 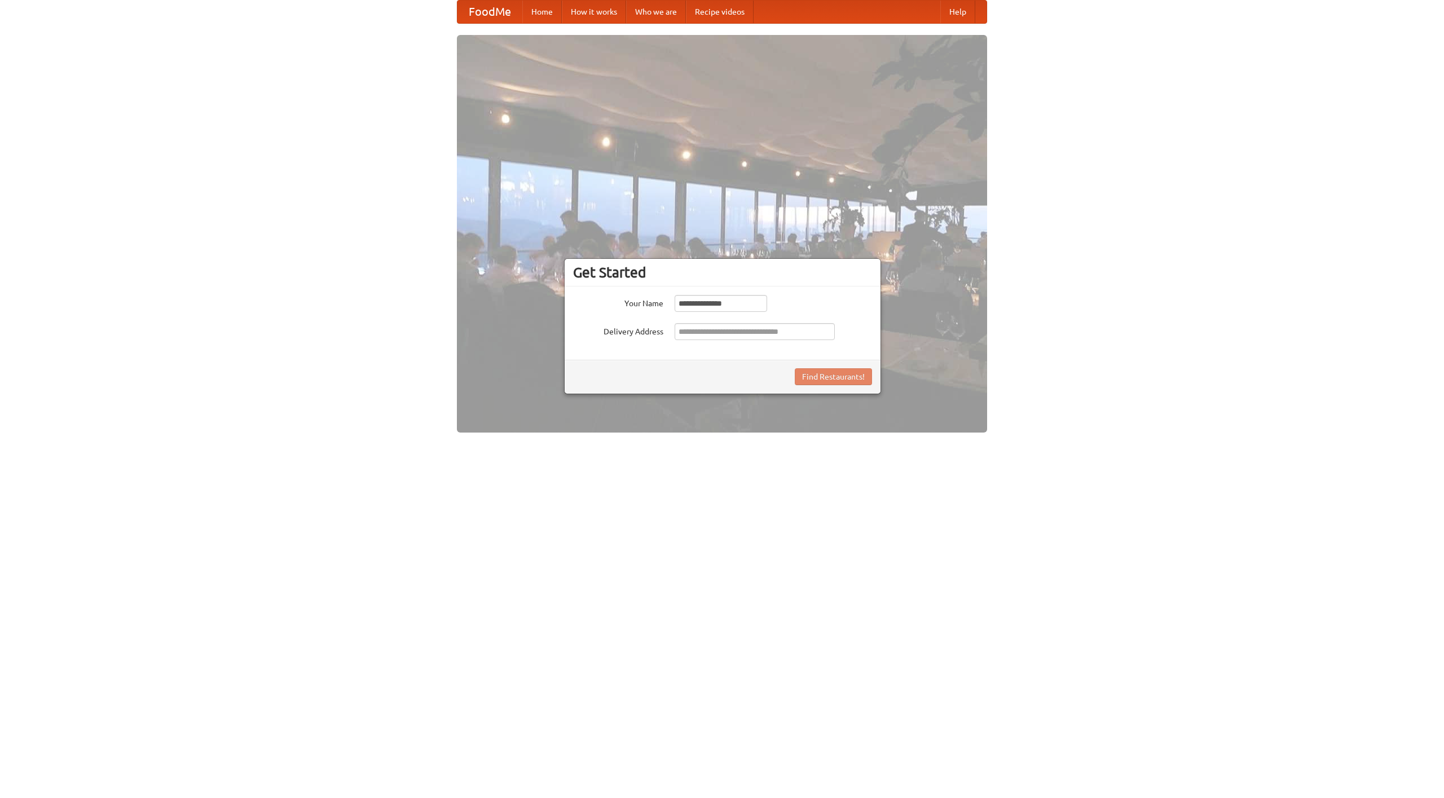 What do you see at coordinates (618, 302) in the screenshot?
I see `label: Your Name` at bounding box center [618, 302].